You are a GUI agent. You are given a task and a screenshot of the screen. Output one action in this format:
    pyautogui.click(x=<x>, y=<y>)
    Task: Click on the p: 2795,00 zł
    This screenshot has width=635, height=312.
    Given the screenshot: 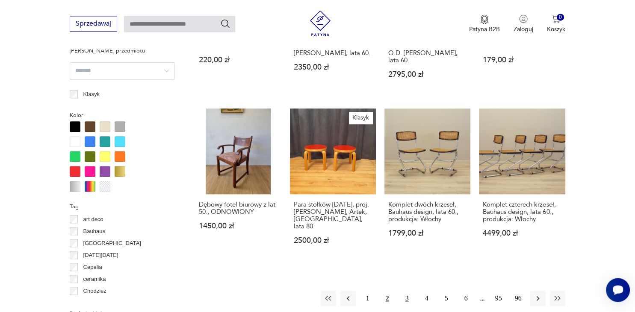 What is the action you would take?
    pyautogui.click(x=427, y=74)
    